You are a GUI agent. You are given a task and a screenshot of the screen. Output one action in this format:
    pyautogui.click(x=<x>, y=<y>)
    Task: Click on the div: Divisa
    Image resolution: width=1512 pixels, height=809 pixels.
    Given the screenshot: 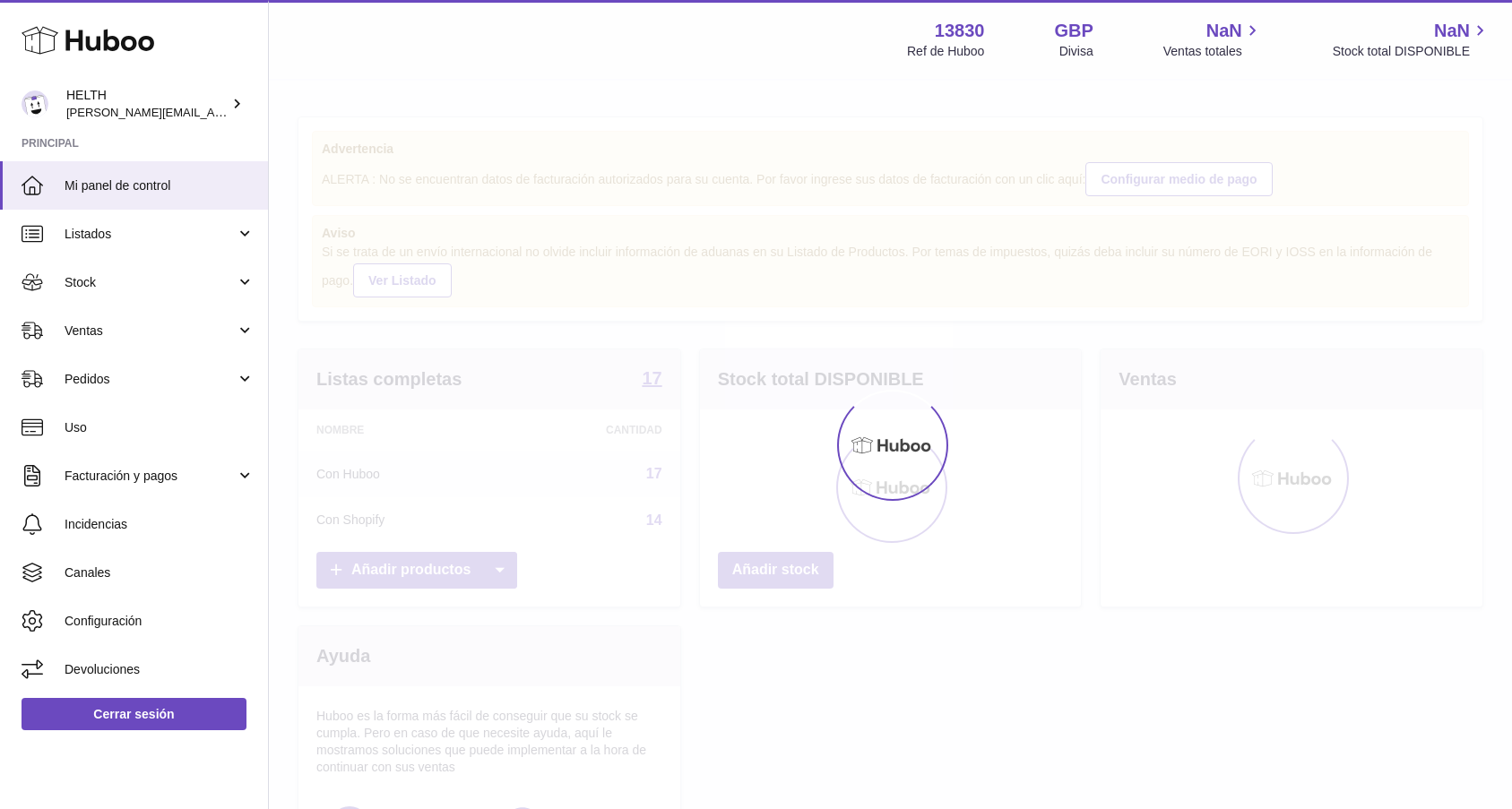 What is the action you would take?
    pyautogui.click(x=1076, y=51)
    